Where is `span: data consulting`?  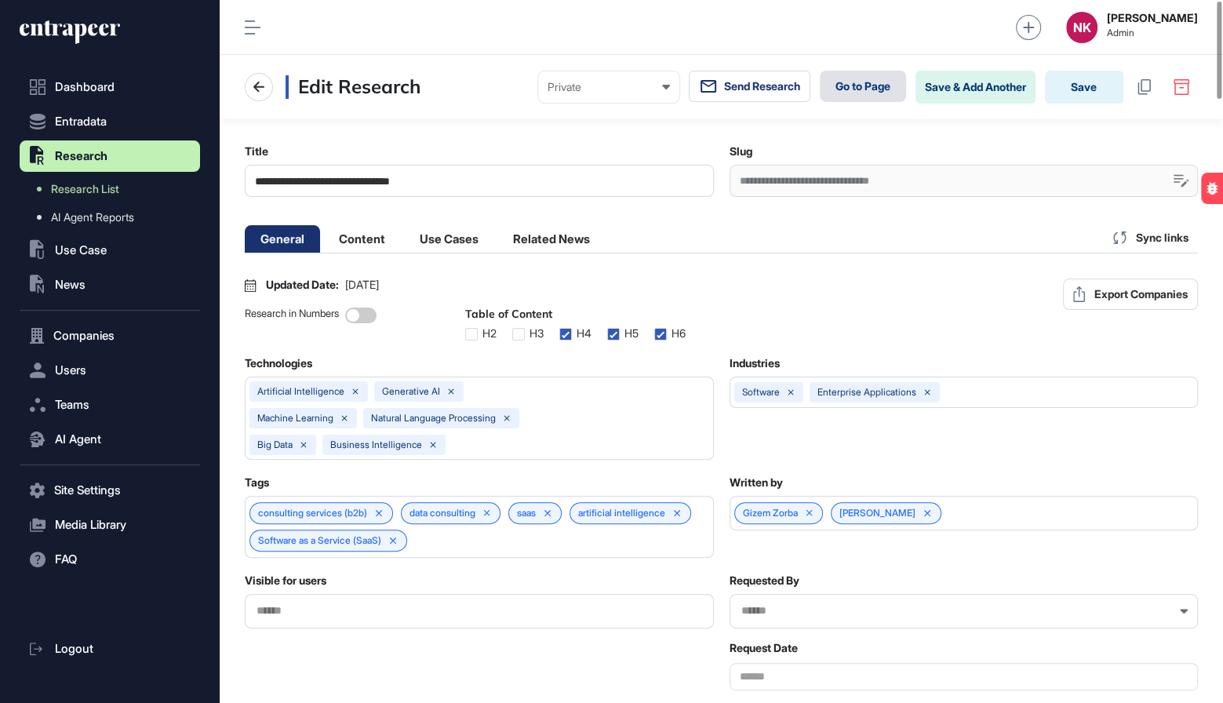
span: data consulting is located at coordinates (442, 513).